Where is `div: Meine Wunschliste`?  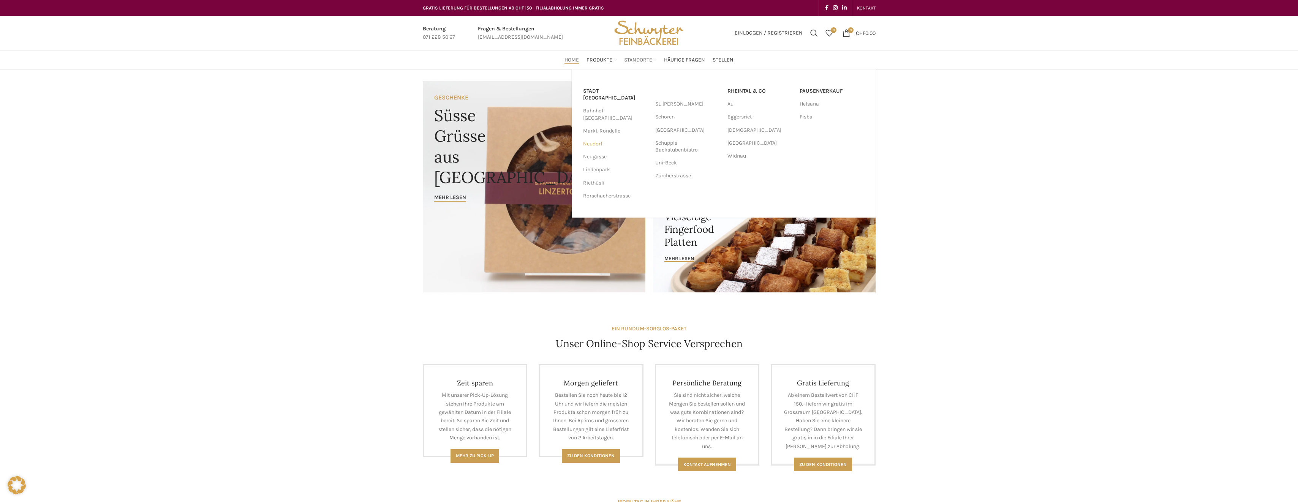
div: Meine Wunschliste is located at coordinates (829, 33).